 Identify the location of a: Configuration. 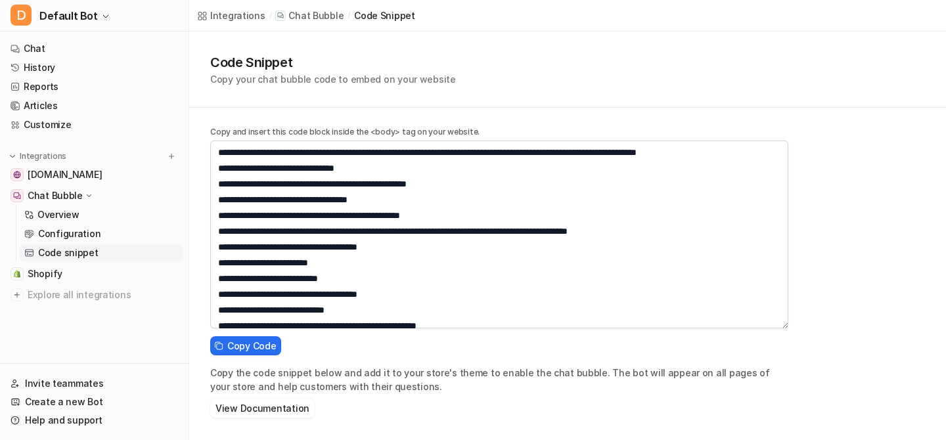
(101, 234).